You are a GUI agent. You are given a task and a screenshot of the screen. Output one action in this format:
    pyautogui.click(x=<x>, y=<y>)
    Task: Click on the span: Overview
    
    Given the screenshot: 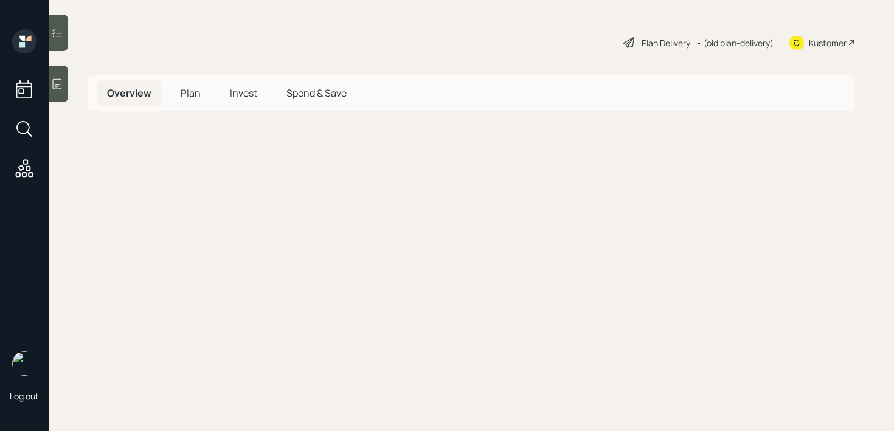 What is the action you would take?
    pyautogui.click(x=129, y=93)
    